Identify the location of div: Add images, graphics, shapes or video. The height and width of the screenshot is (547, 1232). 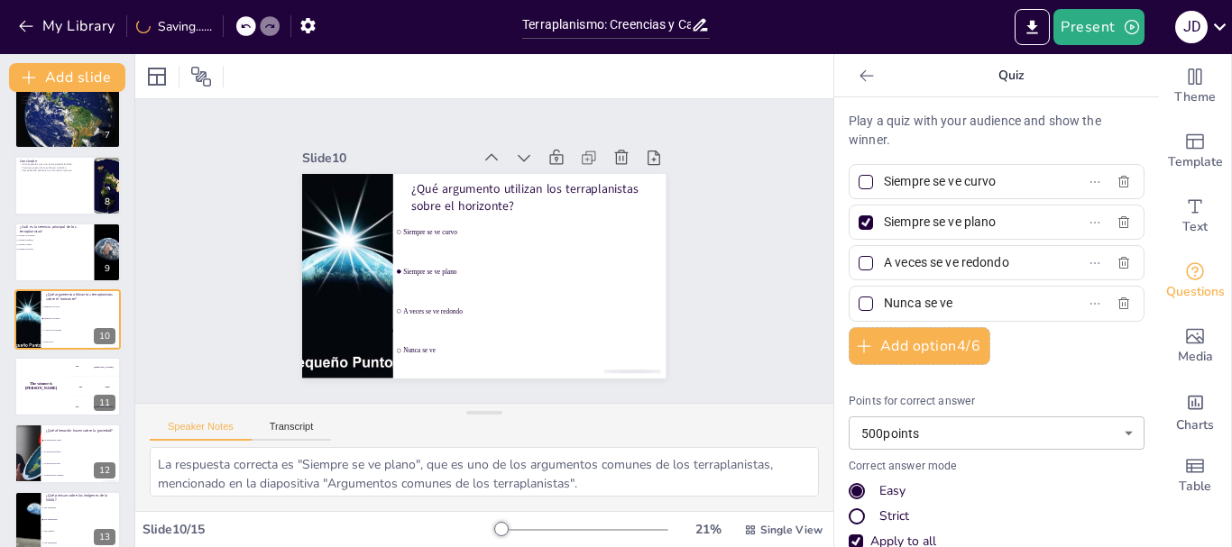
(1195, 346).